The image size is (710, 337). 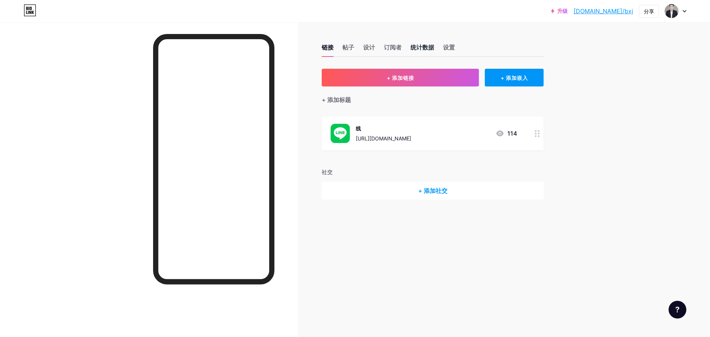 What do you see at coordinates (512, 134) in the screenshot?
I see `font: 114` at bounding box center [512, 134].